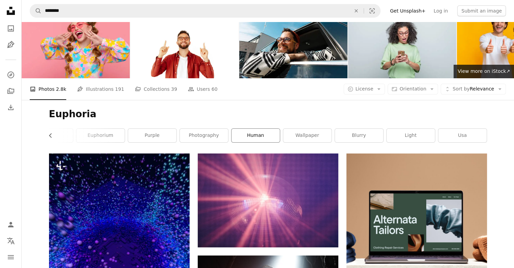 The width and height of the screenshot is (514, 268). Describe the element at coordinates (76, 42) in the screenshot. I see `img: Gen Z young woman with stylish hairstyle againt pink background` at that location.